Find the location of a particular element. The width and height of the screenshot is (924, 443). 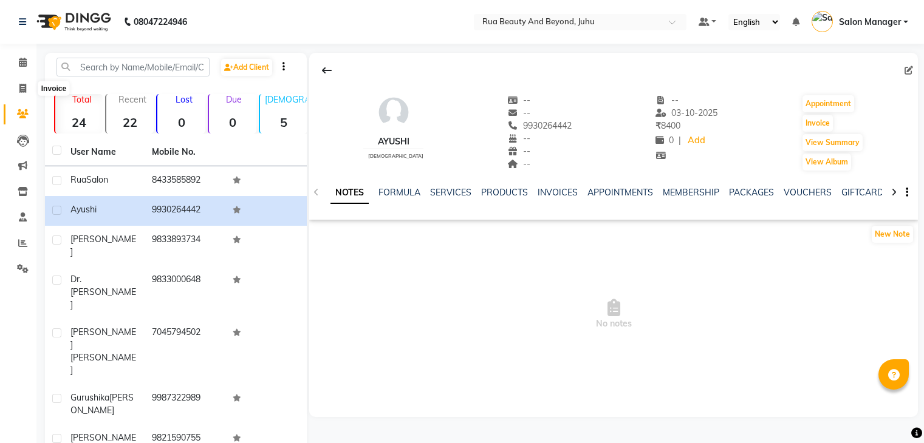

a: SERVICES is located at coordinates (451, 193).